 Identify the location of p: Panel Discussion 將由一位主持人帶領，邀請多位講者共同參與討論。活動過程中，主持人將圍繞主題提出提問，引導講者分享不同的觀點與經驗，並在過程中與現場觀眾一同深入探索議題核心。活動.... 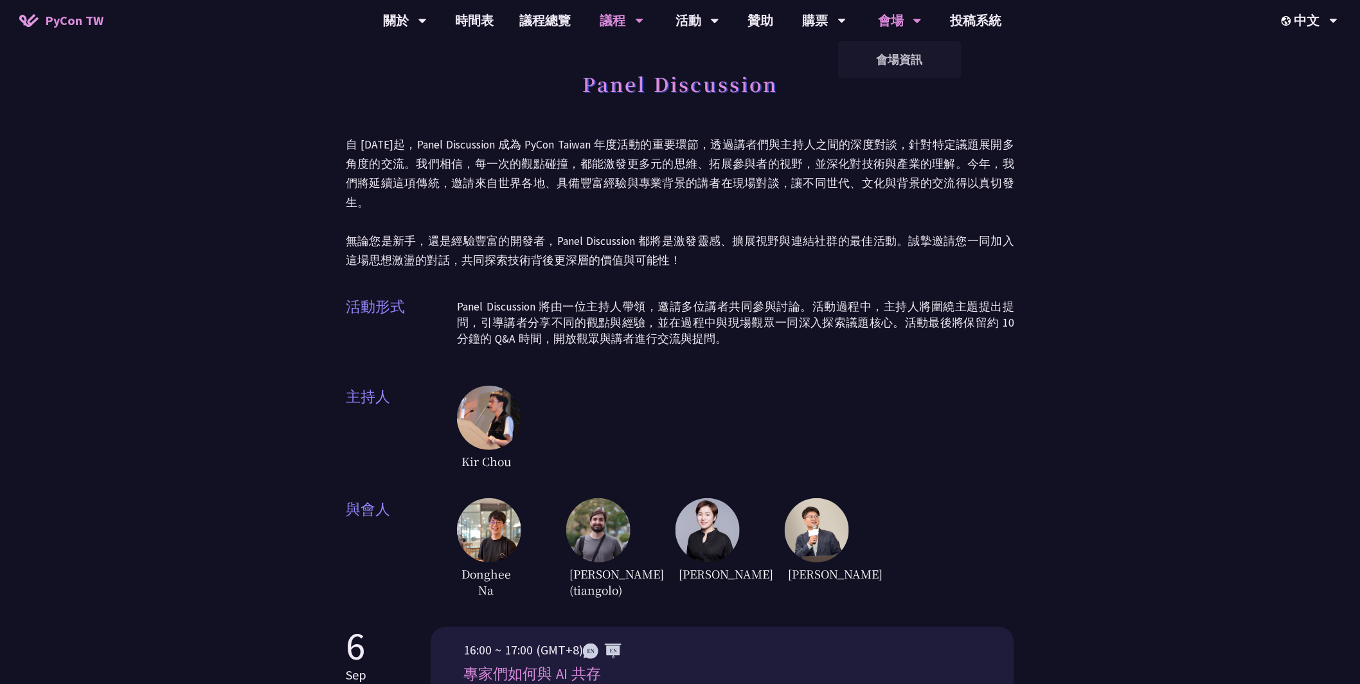
(735, 323).